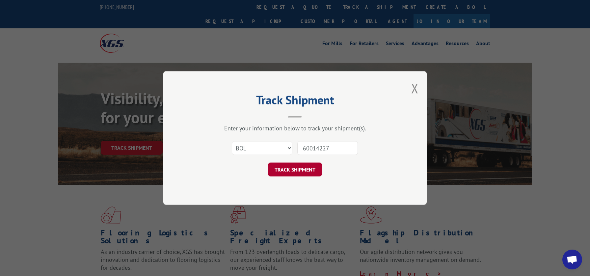  What do you see at coordinates (295, 128) in the screenshot?
I see `div: Enter your information below to track your shipment(s).` at bounding box center [295, 128].